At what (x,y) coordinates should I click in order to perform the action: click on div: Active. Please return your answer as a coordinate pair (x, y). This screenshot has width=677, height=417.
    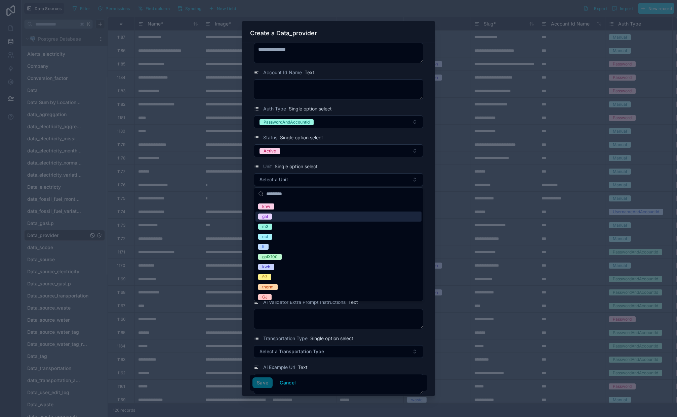
    Looking at the image, I should click on (269, 151).